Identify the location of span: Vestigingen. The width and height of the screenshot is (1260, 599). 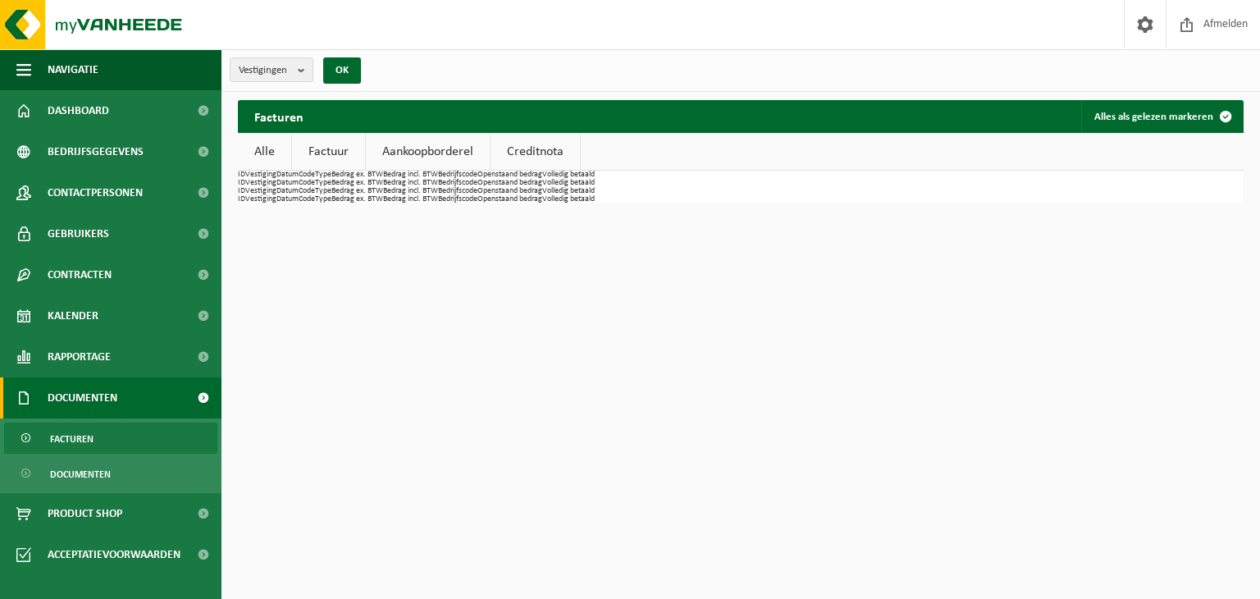
(265, 71).